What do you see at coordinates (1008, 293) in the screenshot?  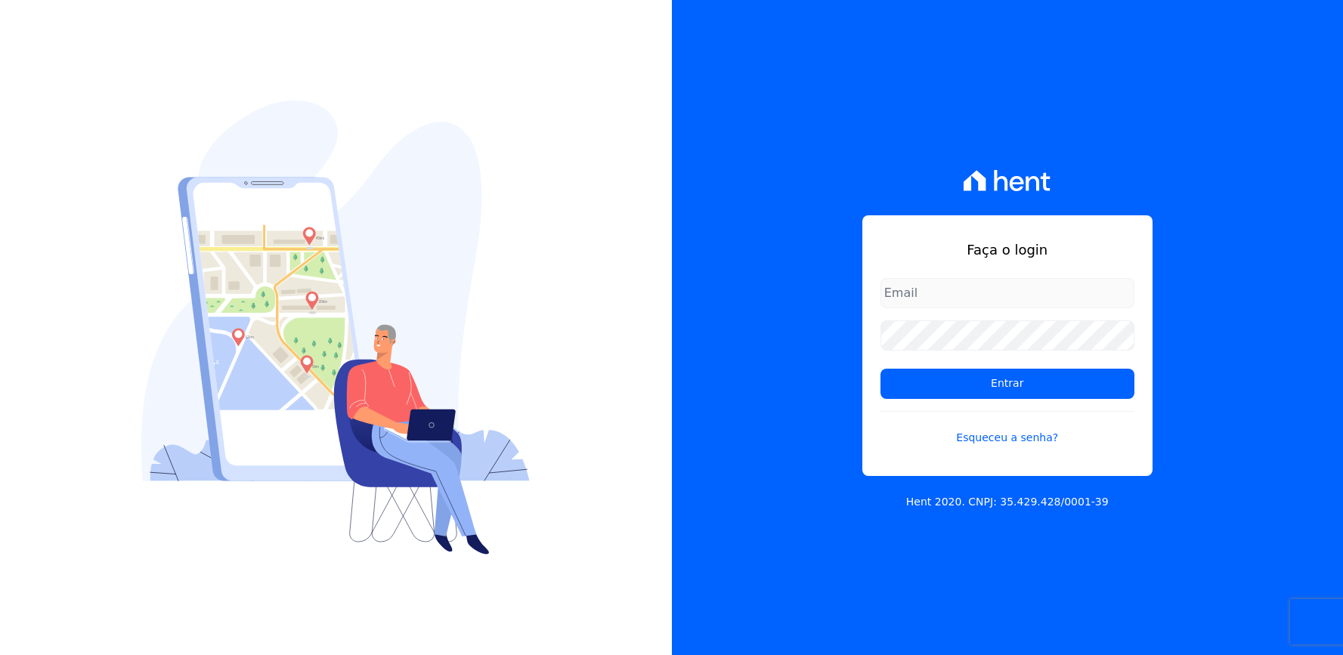 I see `input: Email` at bounding box center [1008, 293].